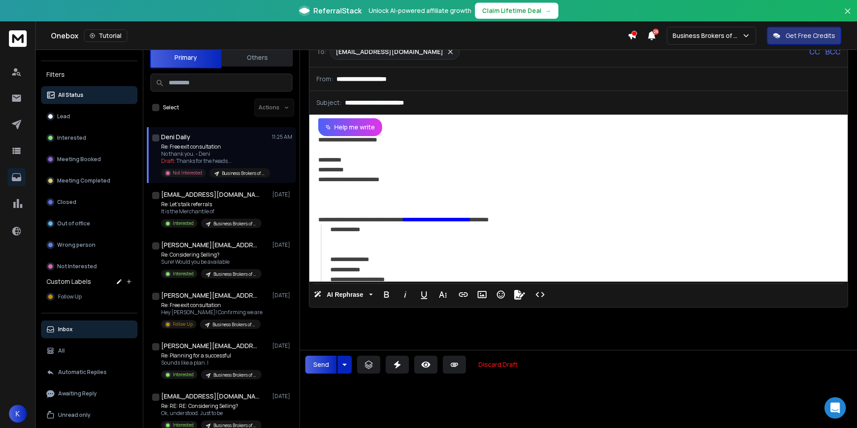 This screenshot has height=428, width=857. Describe the element at coordinates (74, 415) in the screenshot. I see `p: Unread only` at that location.